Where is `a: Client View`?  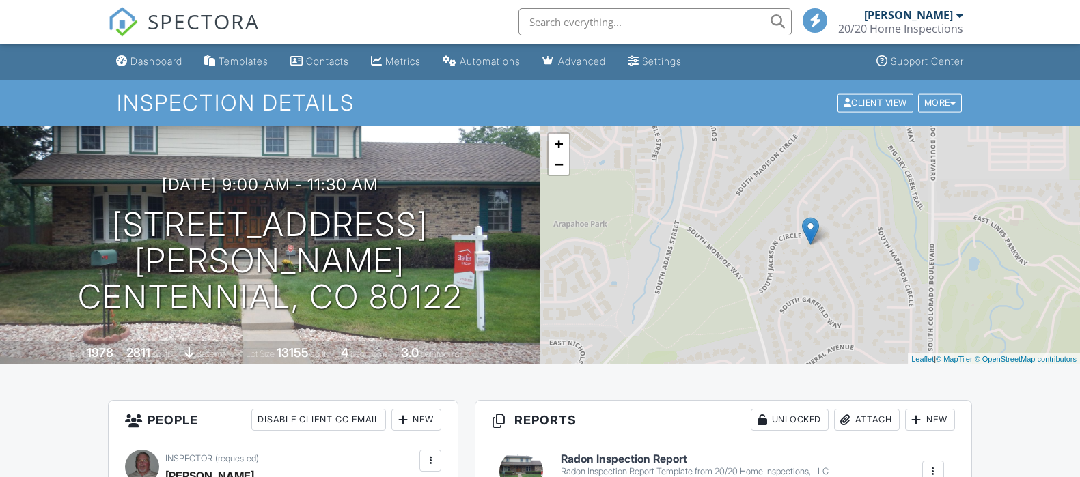 a: Client View is located at coordinates (876, 102).